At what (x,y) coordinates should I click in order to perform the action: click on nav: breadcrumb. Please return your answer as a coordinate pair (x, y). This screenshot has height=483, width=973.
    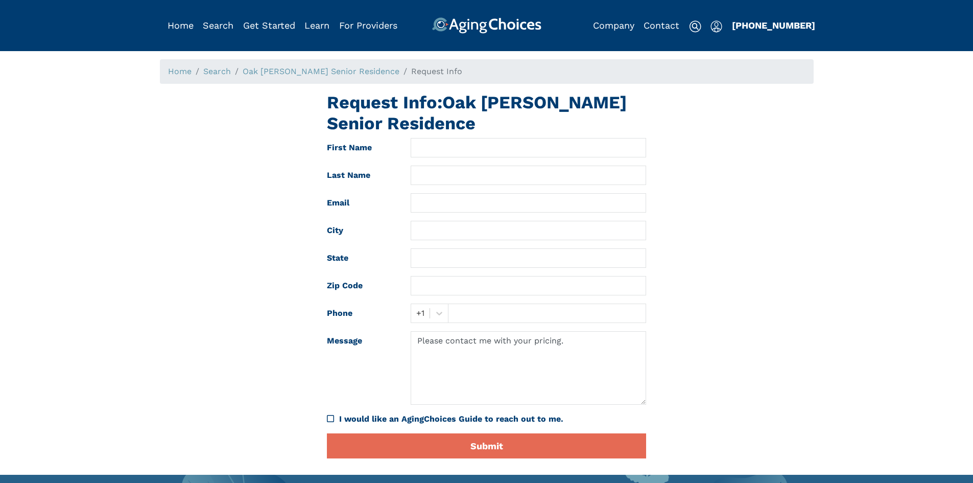
    Looking at the image, I should click on (487, 72).